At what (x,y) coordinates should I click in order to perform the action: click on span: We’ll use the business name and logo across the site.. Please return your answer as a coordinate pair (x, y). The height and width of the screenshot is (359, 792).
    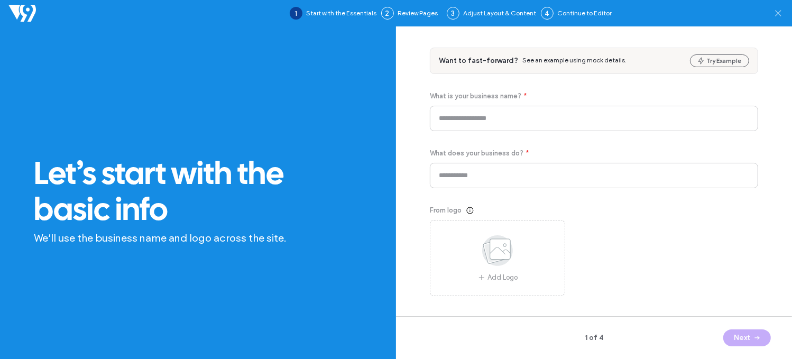
    Looking at the image, I should click on (198, 238).